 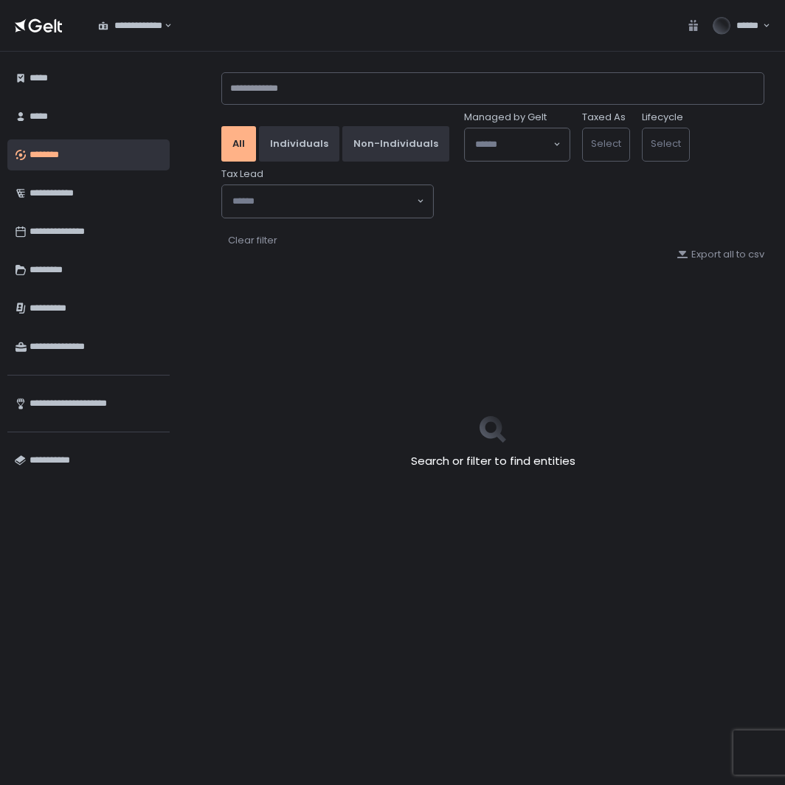 I want to click on span: Tax Lead, so click(x=242, y=174).